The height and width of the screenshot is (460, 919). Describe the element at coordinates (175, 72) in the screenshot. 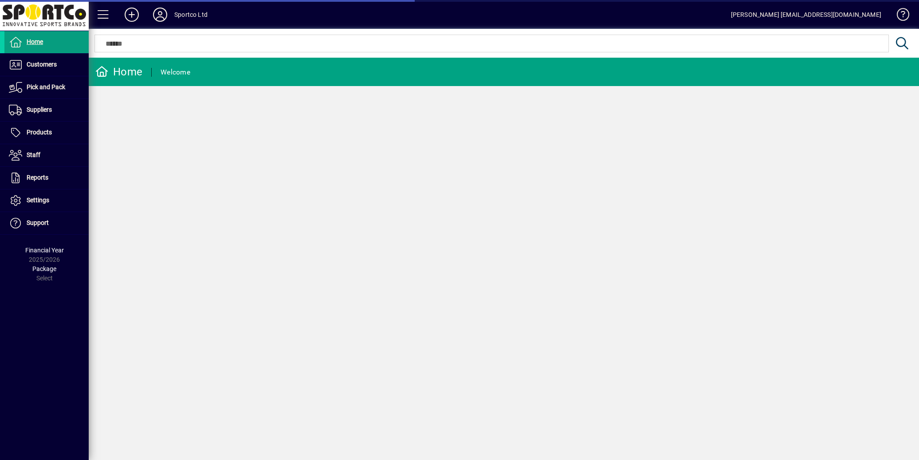

I see `div: Welcome` at that location.